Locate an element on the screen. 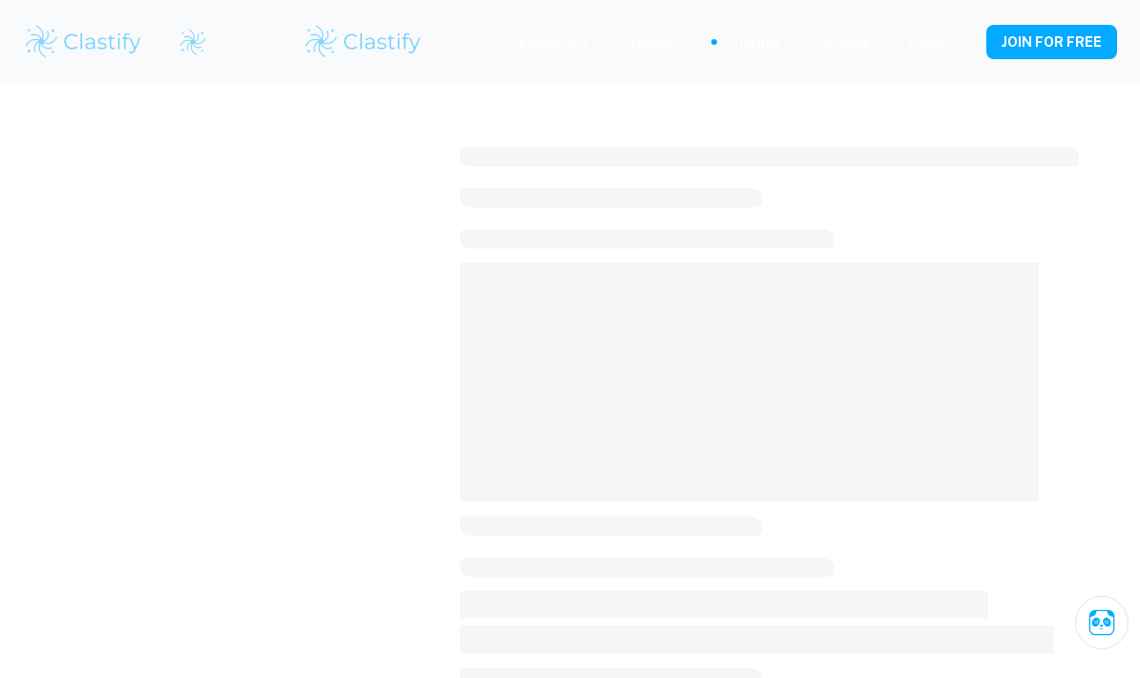 This screenshot has height=678, width=1140. a: Login is located at coordinates (927, 42).